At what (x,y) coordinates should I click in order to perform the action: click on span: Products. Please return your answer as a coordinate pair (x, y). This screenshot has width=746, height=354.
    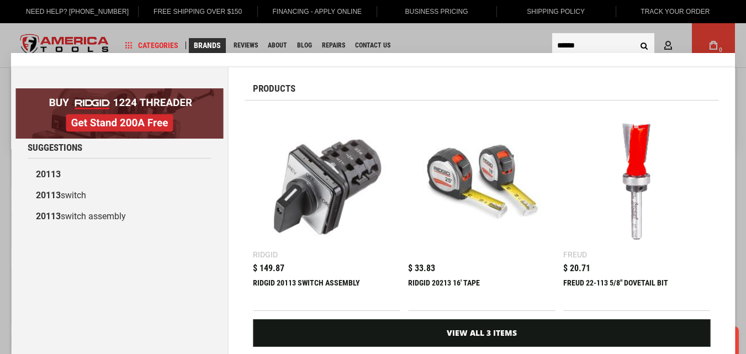
    Looking at the image, I should click on (274, 88).